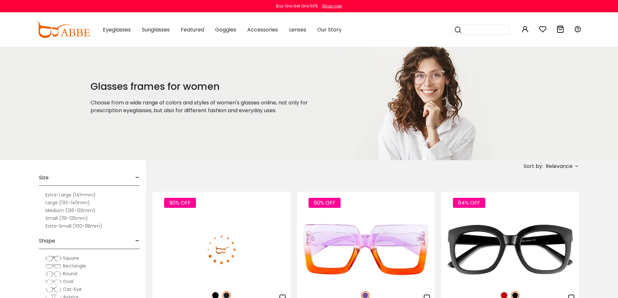  Describe the element at coordinates (533, 166) in the screenshot. I see `span: Sort by:` at that location.